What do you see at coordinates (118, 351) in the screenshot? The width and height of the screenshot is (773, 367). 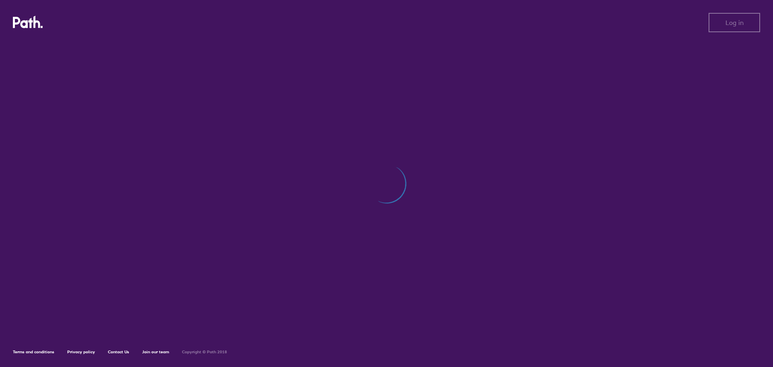 I see `a: Contact Us` at bounding box center [118, 351].